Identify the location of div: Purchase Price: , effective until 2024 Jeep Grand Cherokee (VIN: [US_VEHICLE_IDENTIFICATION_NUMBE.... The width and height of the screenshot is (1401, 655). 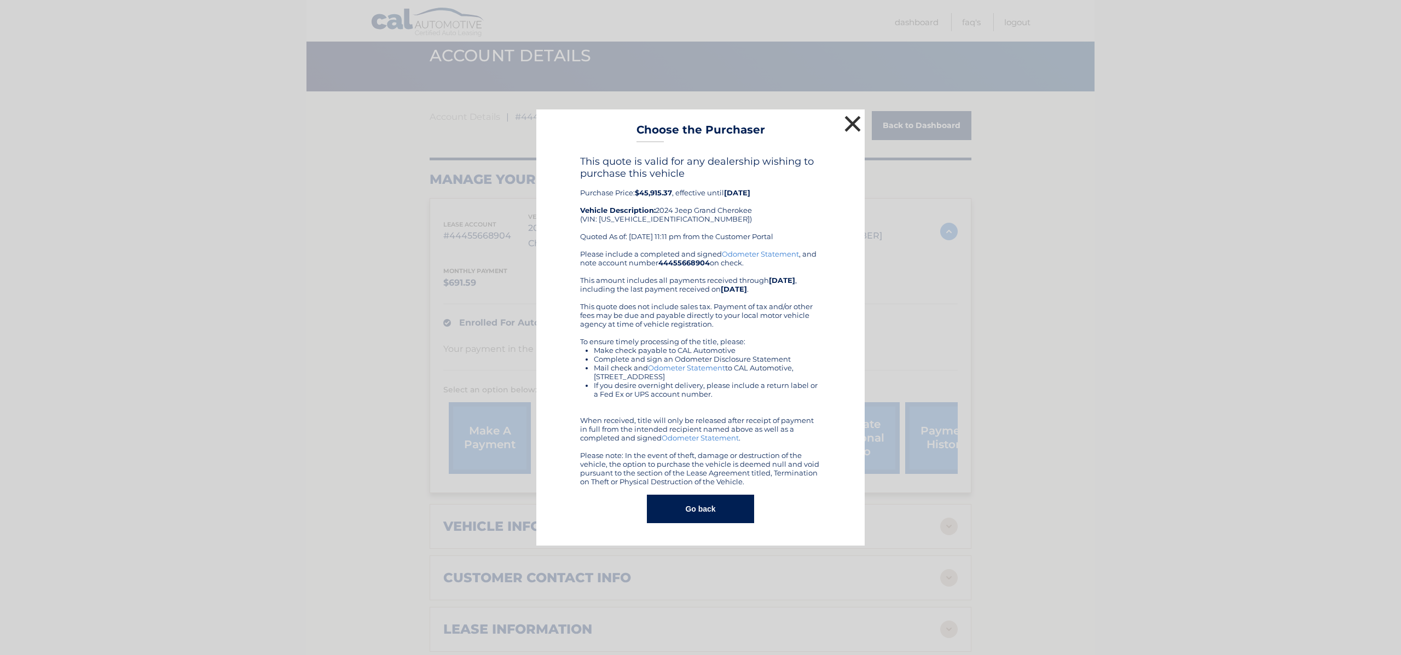
(700, 202).